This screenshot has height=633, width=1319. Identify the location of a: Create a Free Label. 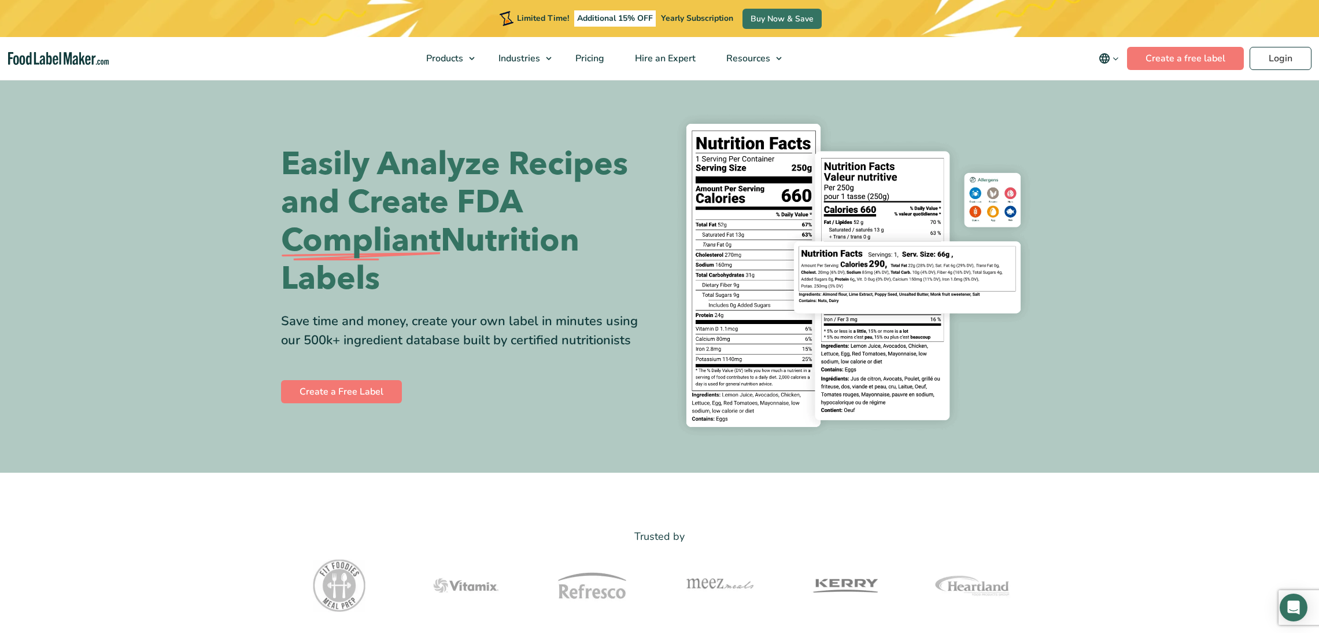
(341, 391).